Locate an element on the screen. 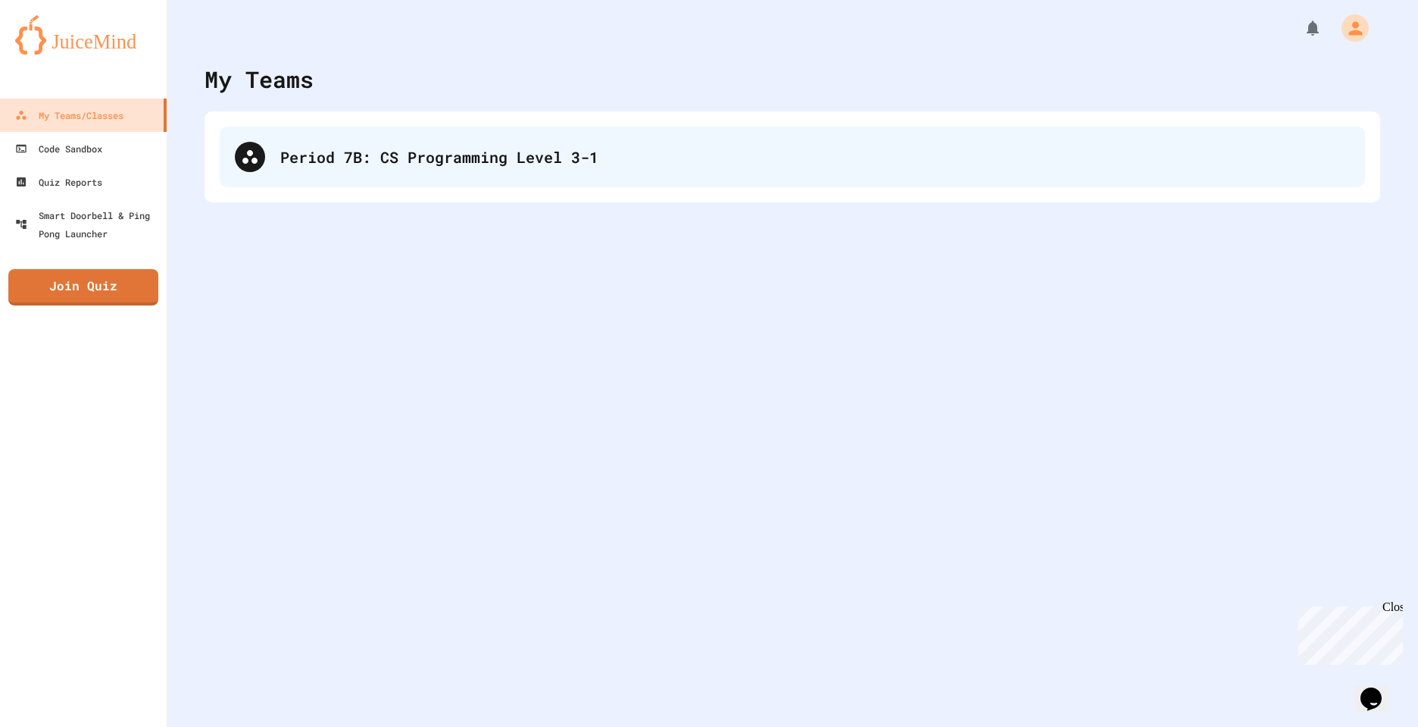 Image resolution: width=1418 pixels, height=727 pixels. div: Quiz Reports is located at coordinates (58, 182).